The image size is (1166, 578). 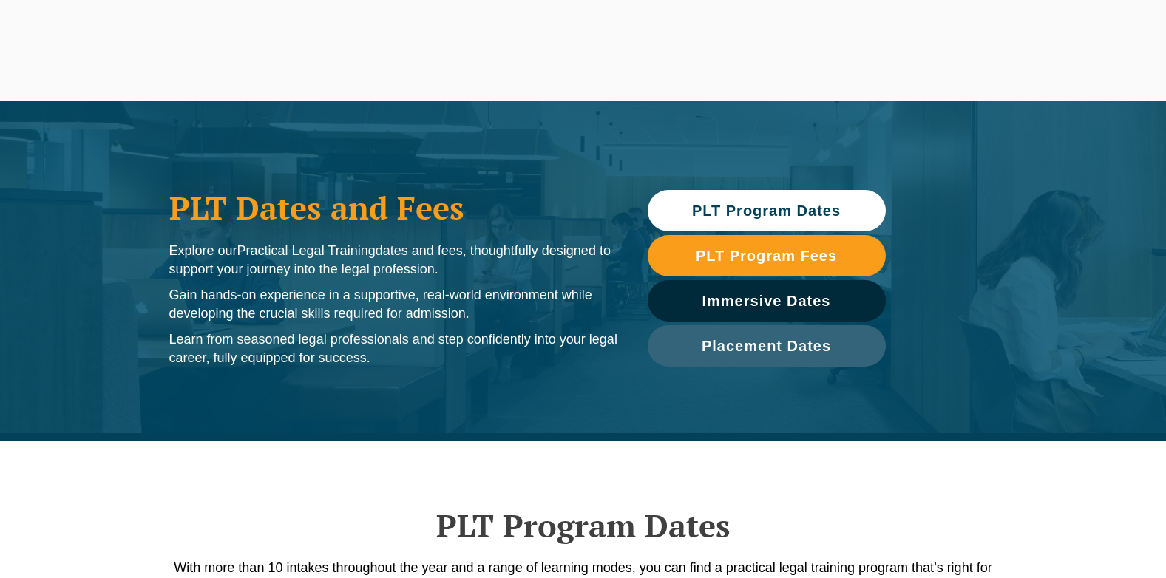 What do you see at coordinates (766, 256) in the screenshot?
I see `span: PLT Program Fees` at bounding box center [766, 256].